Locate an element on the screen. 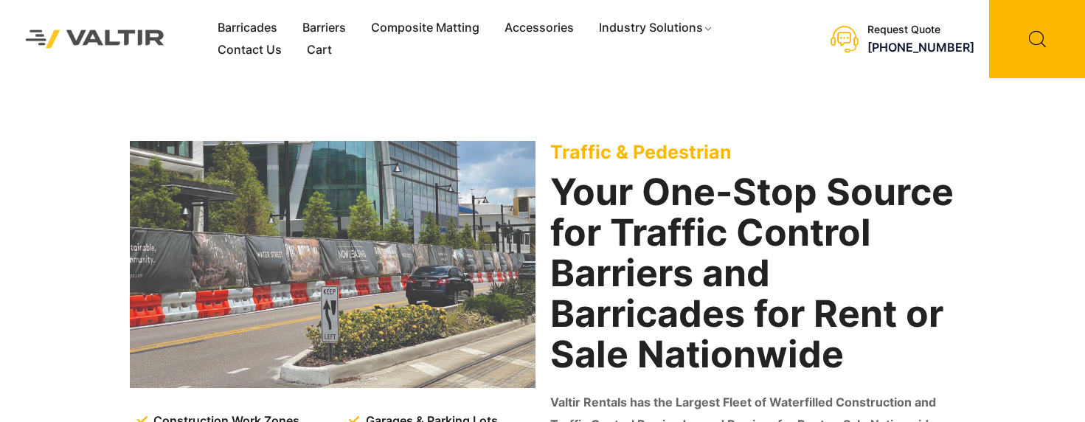 Image resolution: width=1085 pixels, height=422 pixels. a: Contact Us is located at coordinates (249, 50).